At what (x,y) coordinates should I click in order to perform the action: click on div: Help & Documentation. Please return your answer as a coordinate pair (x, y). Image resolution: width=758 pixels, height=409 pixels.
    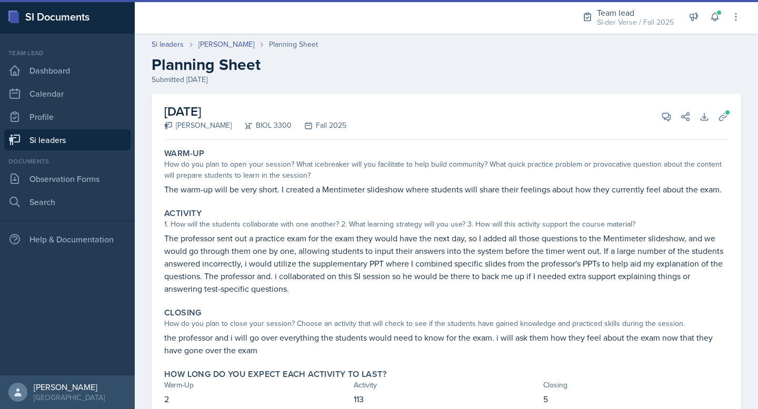
    Looking at the image, I should click on (67, 239).